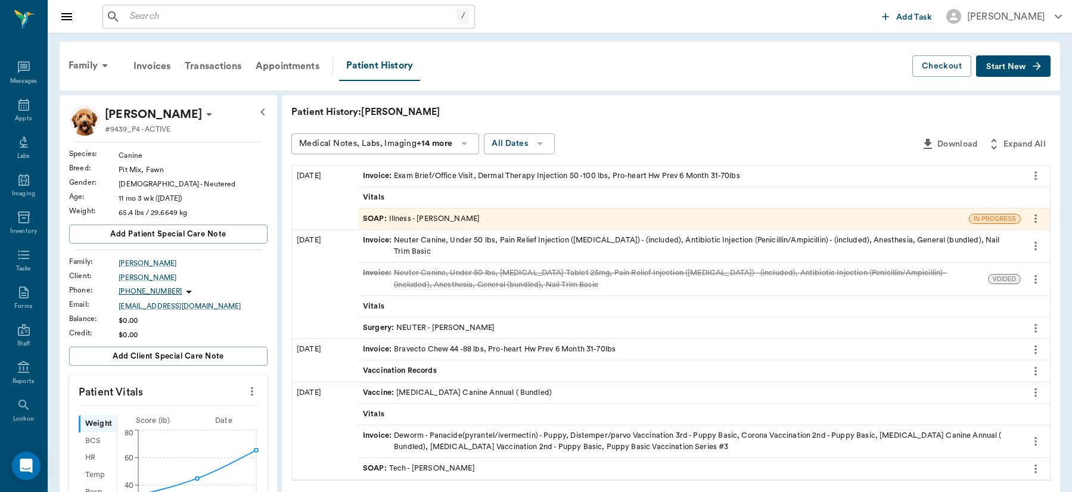 The height and width of the screenshot is (492, 1072). I want to click on div: Weight :, so click(94, 211).